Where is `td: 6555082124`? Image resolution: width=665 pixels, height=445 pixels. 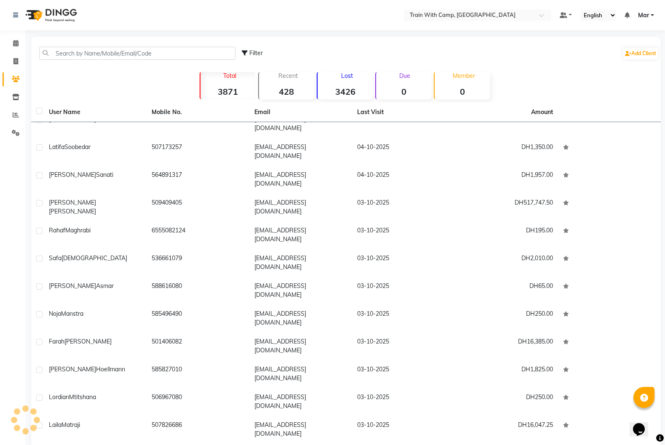
td: 6555082124 is located at coordinates (198, 235).